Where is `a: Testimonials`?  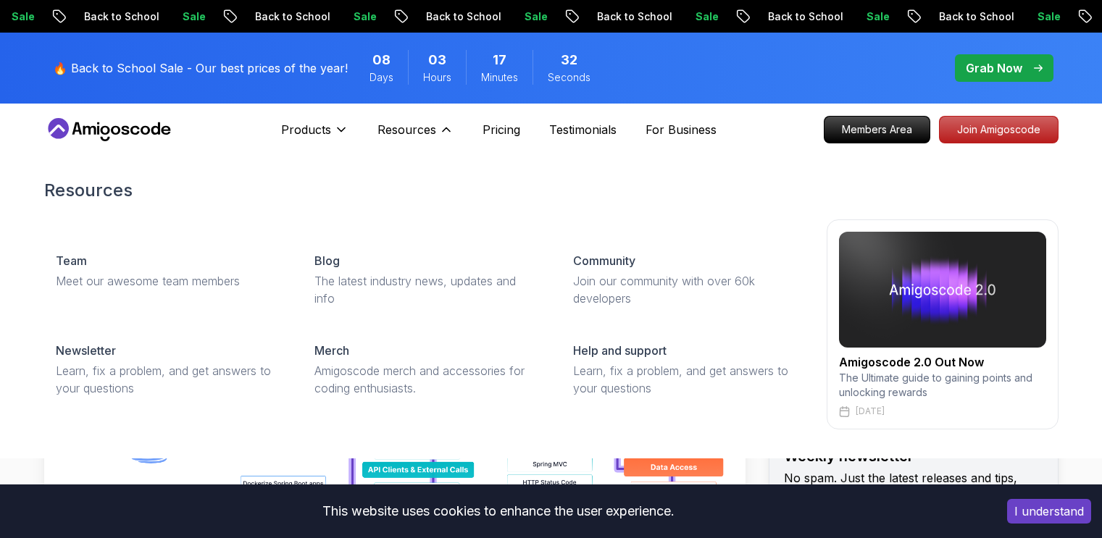 a: Testimonials is located at coordinates (583, 130).